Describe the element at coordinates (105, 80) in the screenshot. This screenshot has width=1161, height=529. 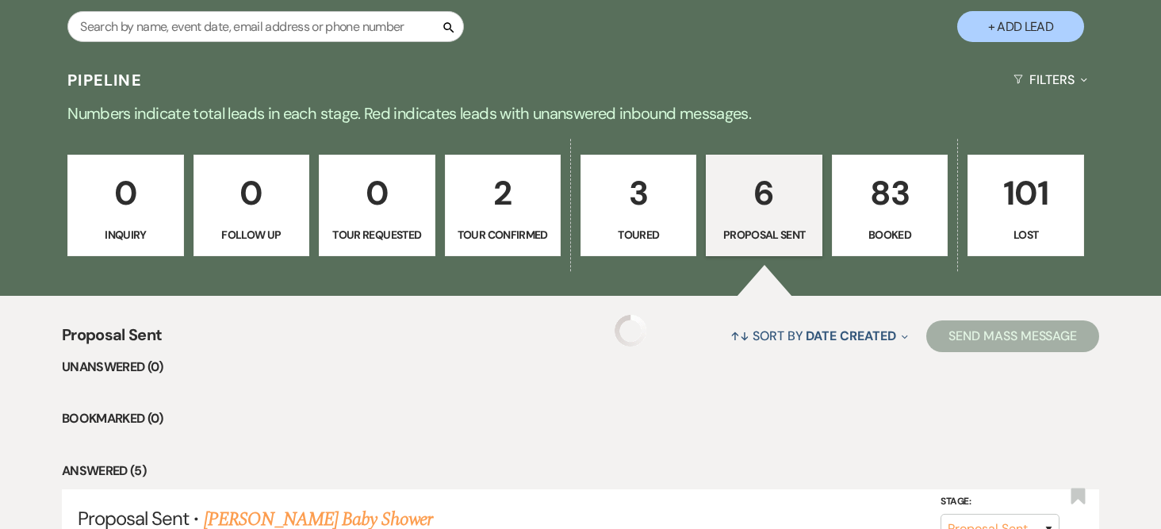
I see `h3: Pipeline` at that location.